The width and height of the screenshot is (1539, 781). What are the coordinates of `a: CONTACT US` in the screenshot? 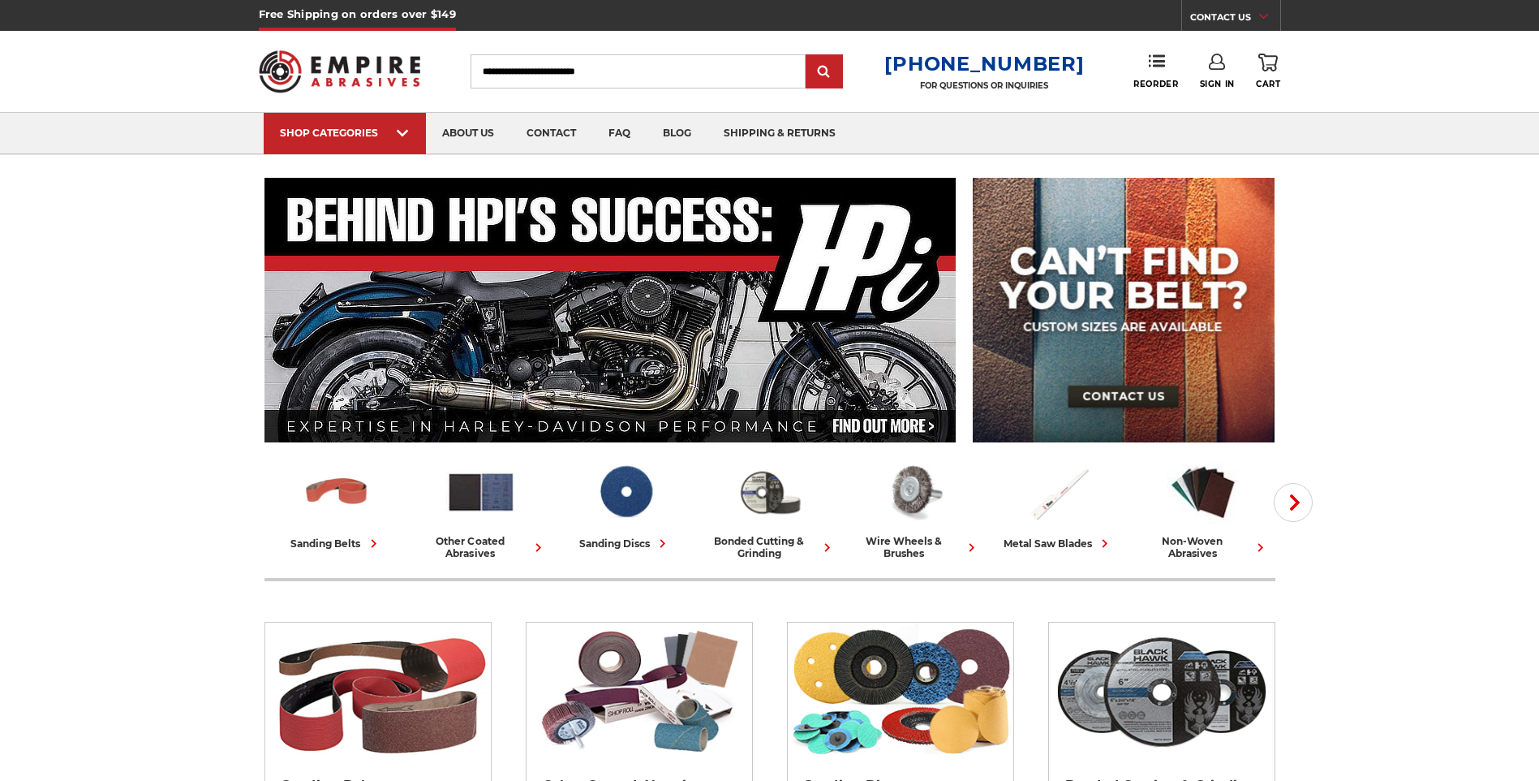 It's located at (1235, 19).